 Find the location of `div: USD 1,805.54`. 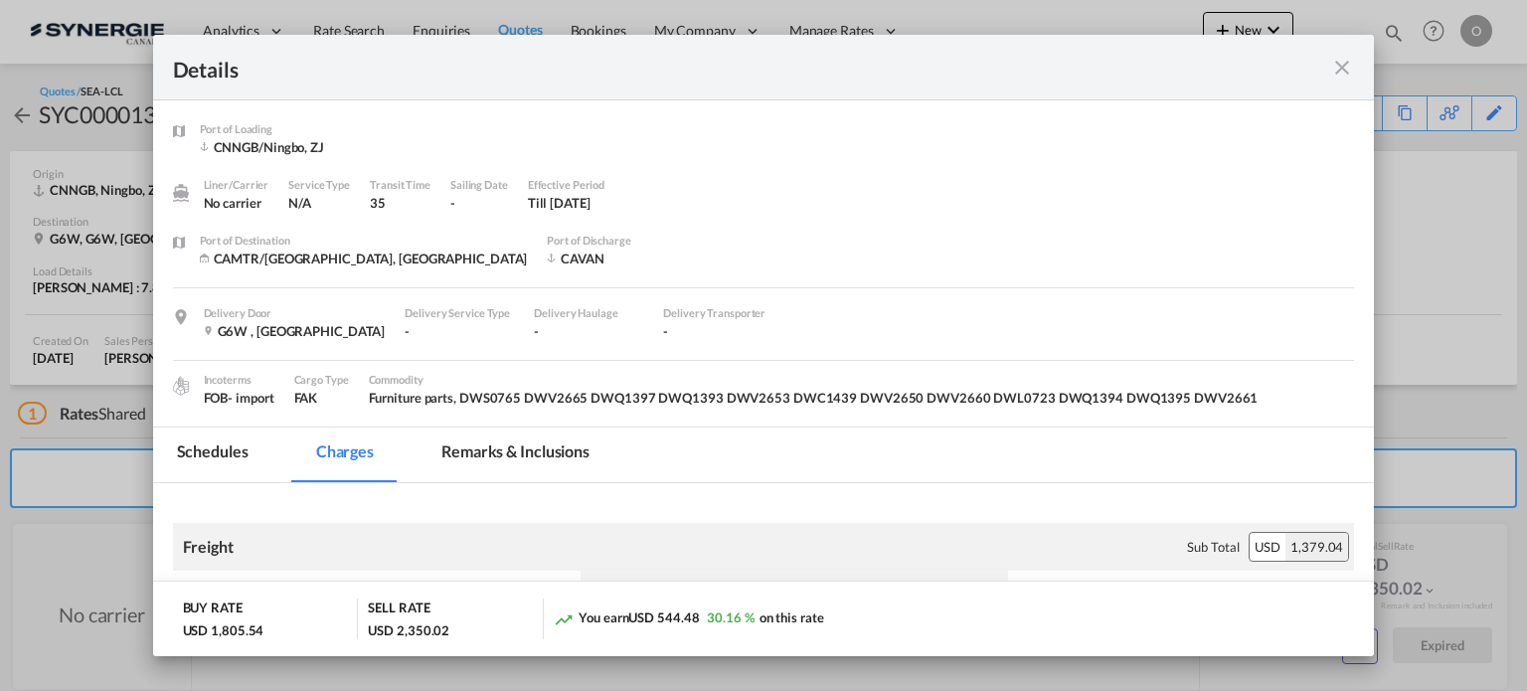

div: USD 1,805.54 is located at coordinates (224, 630).